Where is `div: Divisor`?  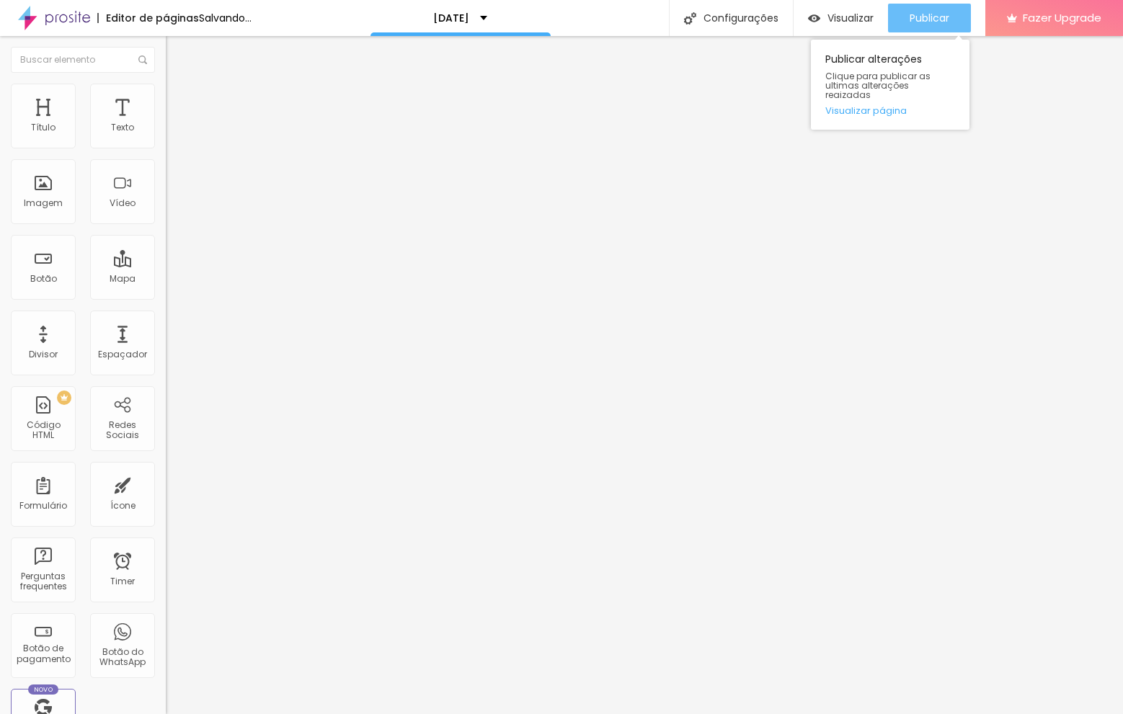 div: Divisor is located at coordinates (43, 355).